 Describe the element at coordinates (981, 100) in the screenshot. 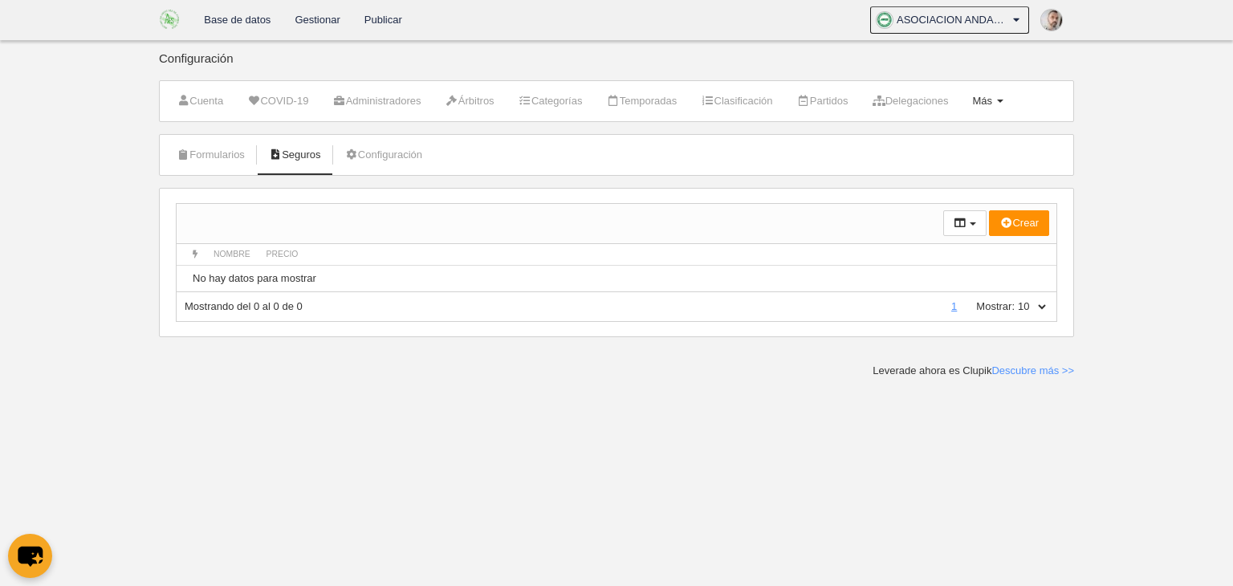

I see `span: Más` at that location.